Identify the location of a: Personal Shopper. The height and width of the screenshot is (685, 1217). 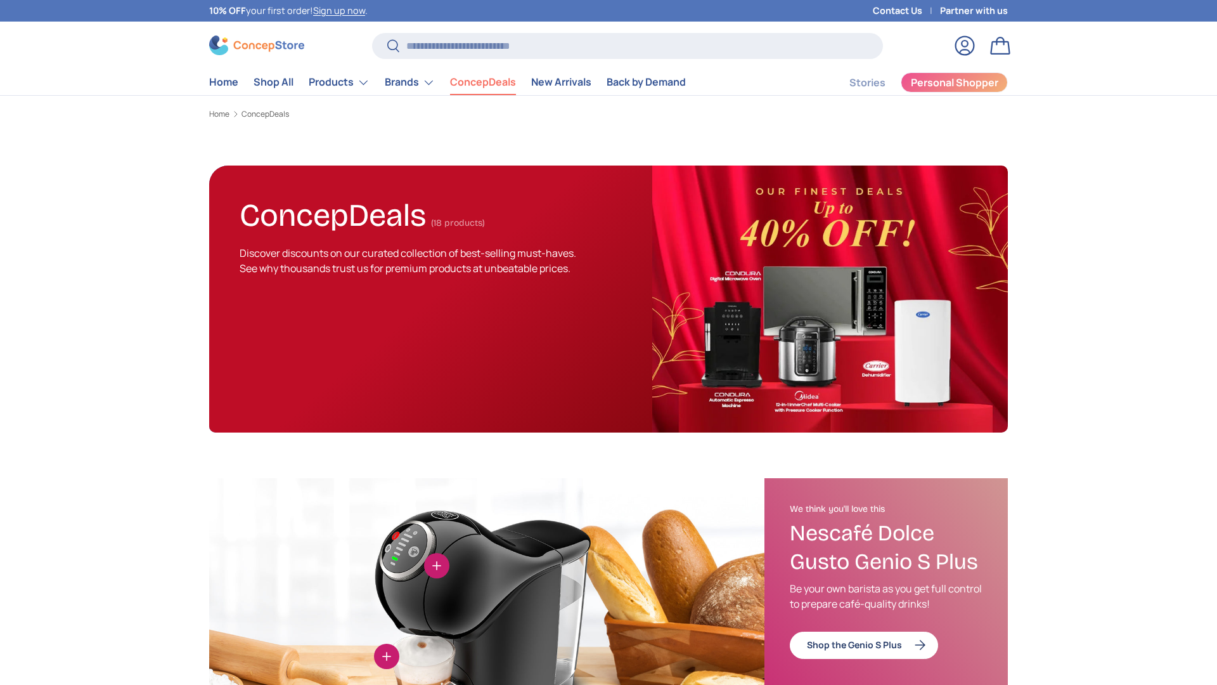
(954, 82).